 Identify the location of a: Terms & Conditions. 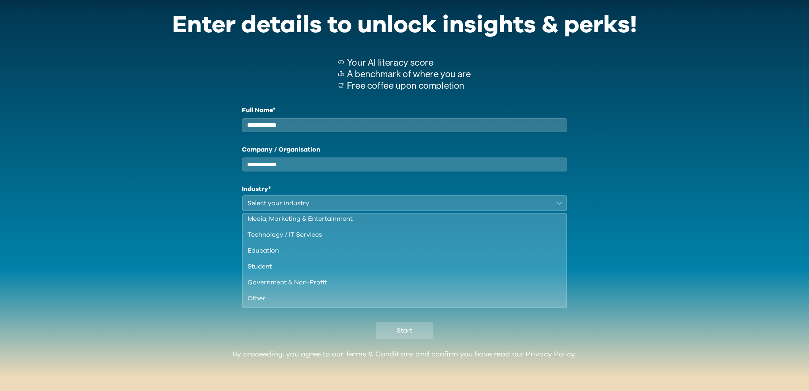
(379, 355).